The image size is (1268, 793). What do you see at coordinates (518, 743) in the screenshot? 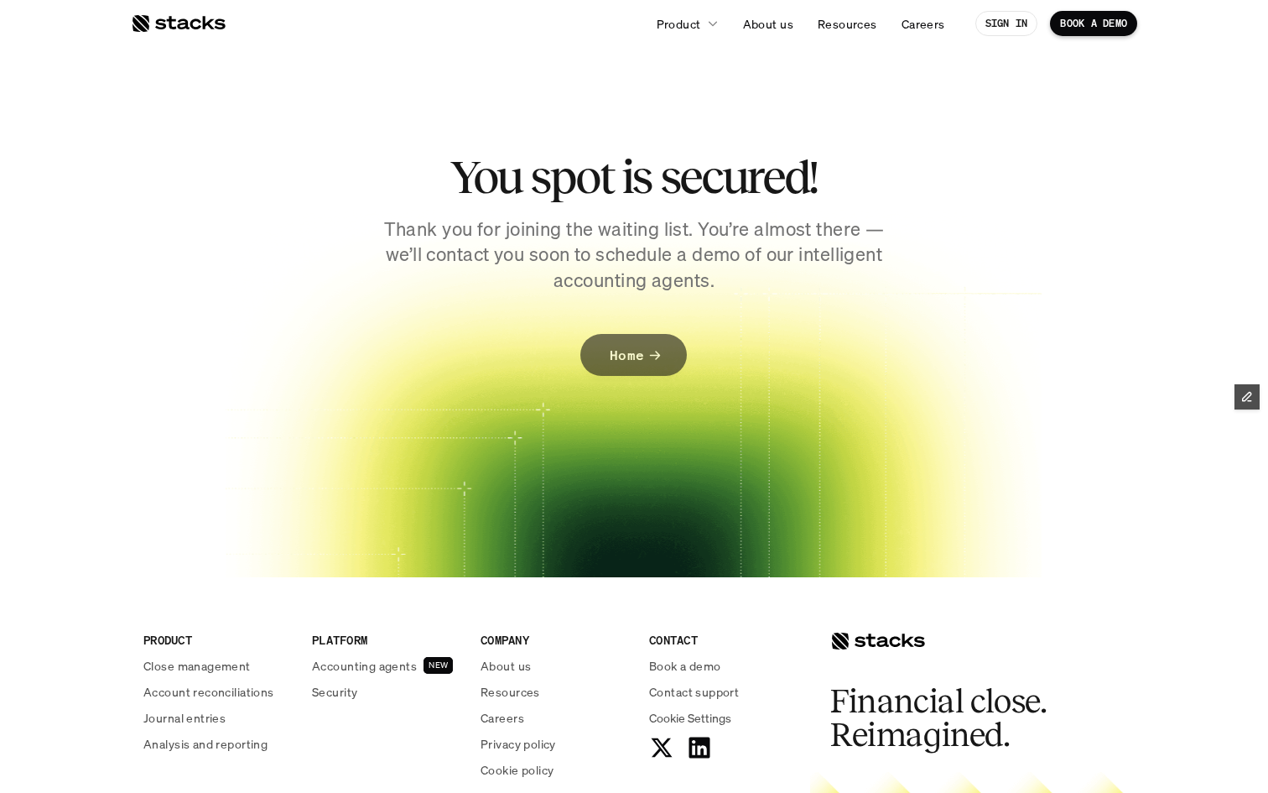
I see `p: Privacy policy` at bounding box center [518, 743].